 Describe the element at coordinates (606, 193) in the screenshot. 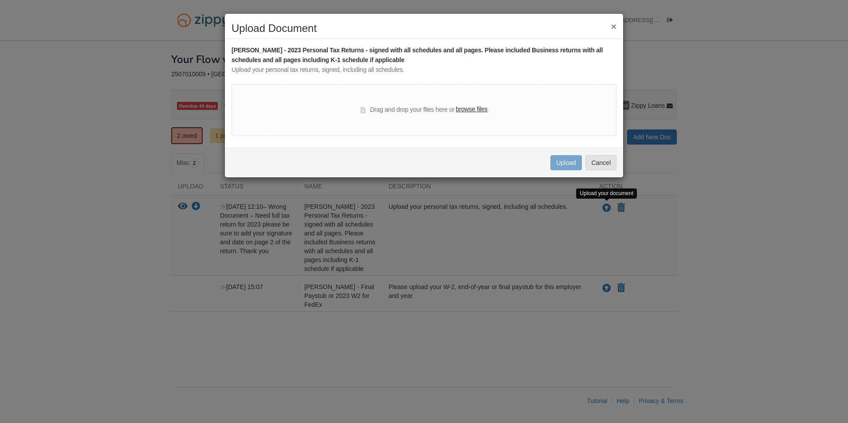

I see `div: Upload your document` at that location.